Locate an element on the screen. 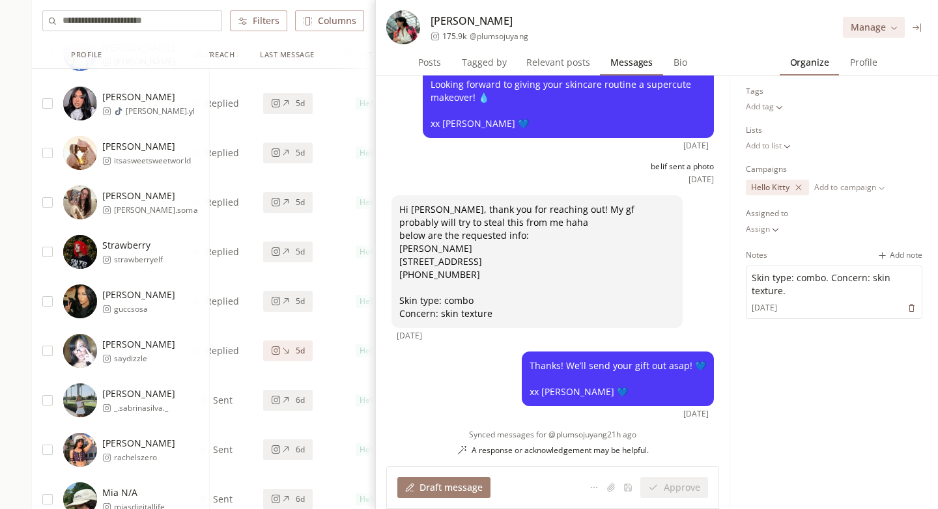  span: Bio is located at coordinates (680, 63).